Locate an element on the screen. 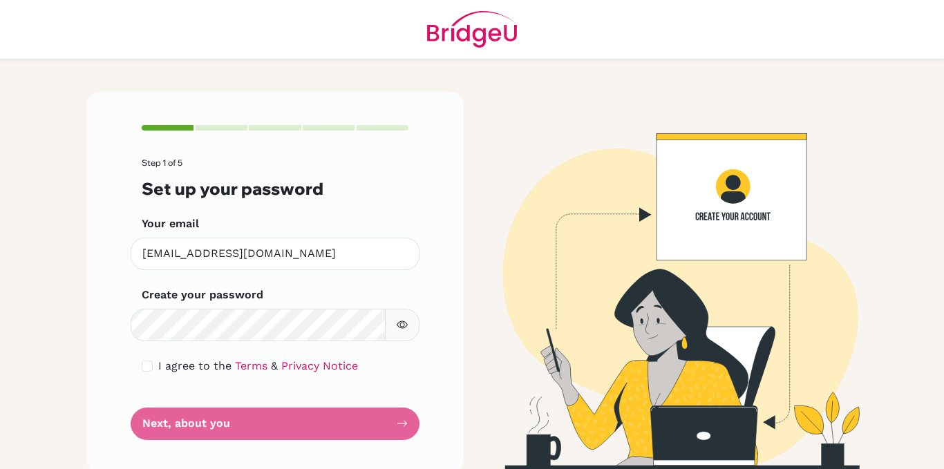 The width and height of the screenshot is (944, 469). label: Your email is located at coordinates (170, 224).